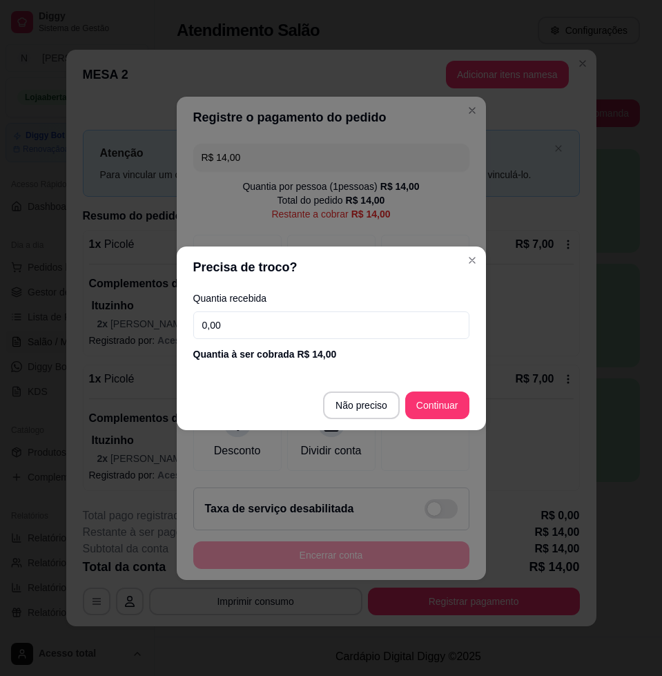 The width and height of the screenshot is (662, 676). Describe the element at coordinates (437, 405) in the screenshot. I see `button: Continuar` at that location.